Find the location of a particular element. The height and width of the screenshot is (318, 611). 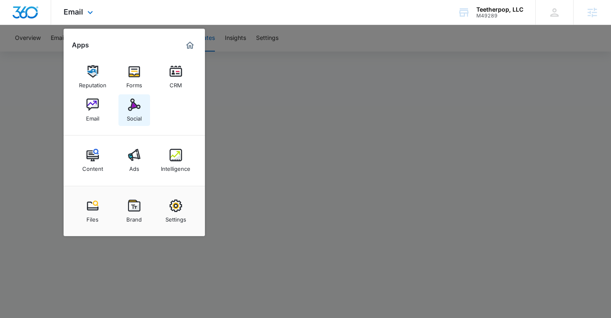

a: CRM is located at coordinates (176, 77).